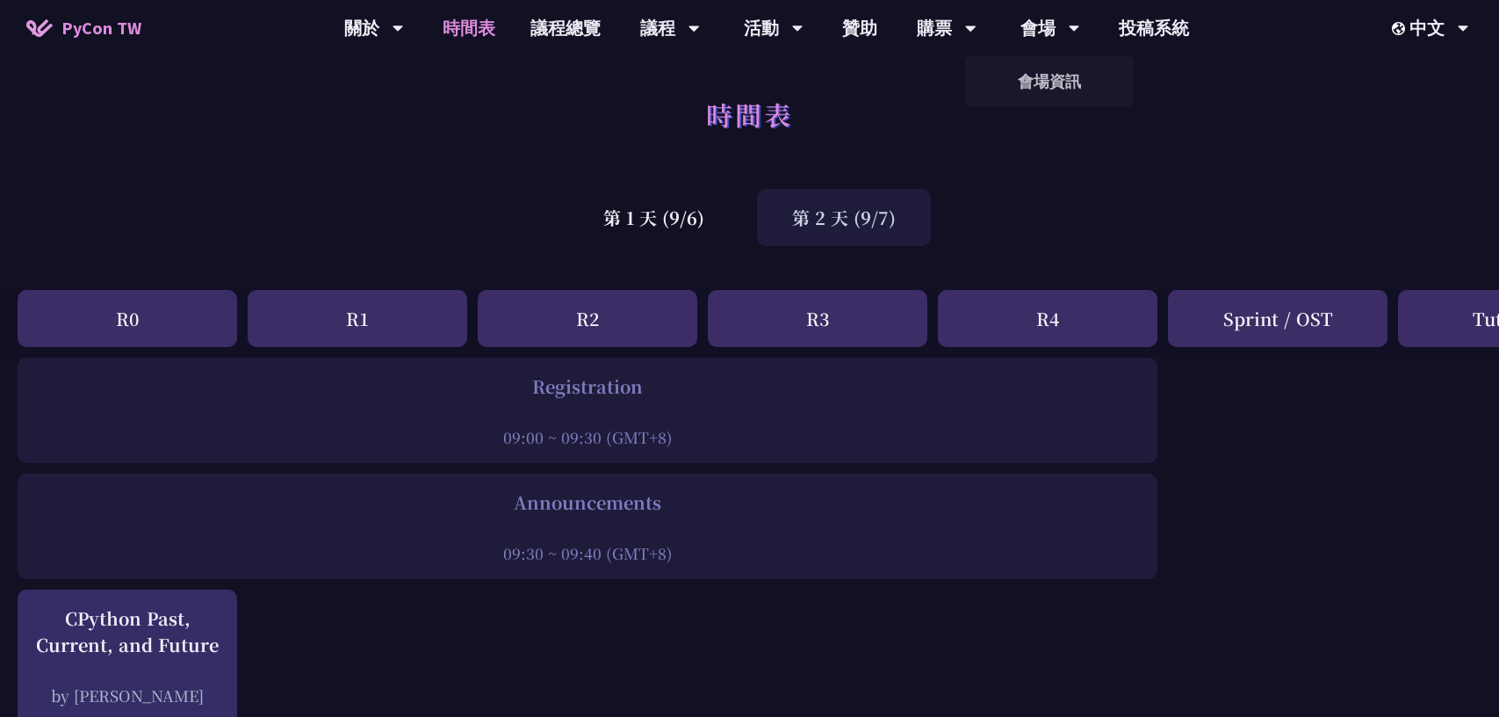 Image resolution: width=1499 pixels, height=717 pixels. I want to click on div: 09:30 ~ 09:40 (GMT+8), so click(587, 552).